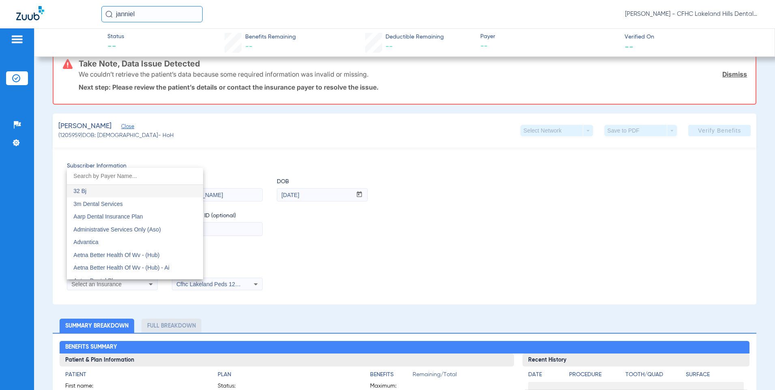 This screenshot has width=775, height=390. I want to click on span: 32 Bj, so click(80, 191).